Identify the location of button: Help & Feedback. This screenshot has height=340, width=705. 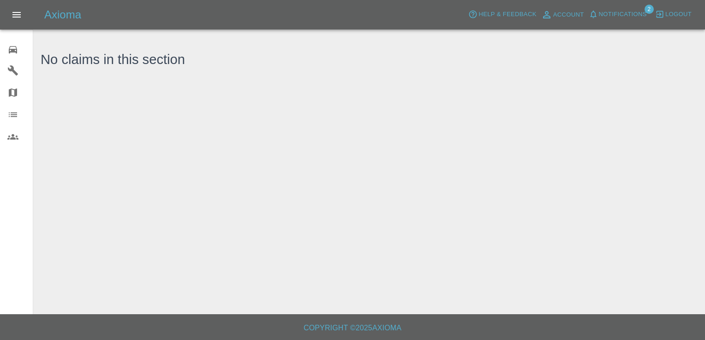
(502, 14).